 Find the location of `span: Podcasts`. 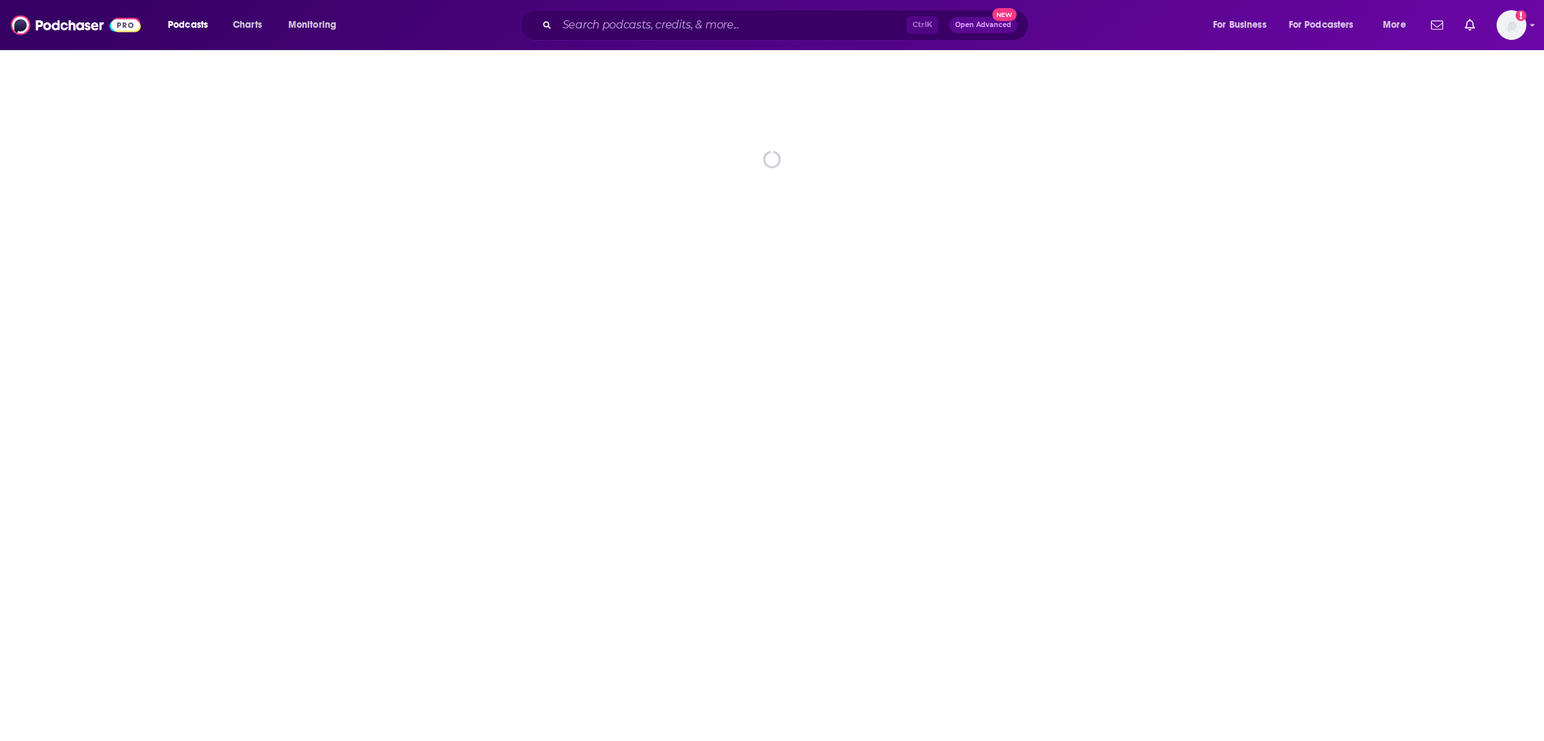

span: Podcasts is located at coordinates (188, 25).